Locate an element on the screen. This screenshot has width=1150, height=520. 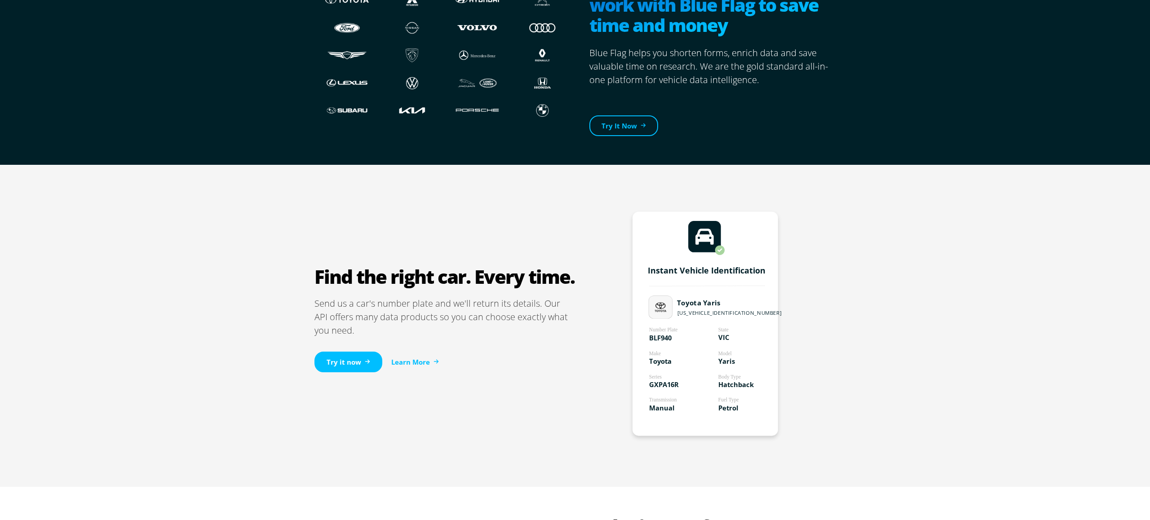
img: Audi logo is located at coordinates (542, 27).